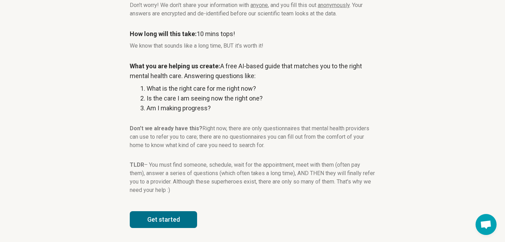  Describe the element at coordinates (486, 225) in the screenshot. I see `div: Open chat` at that location.